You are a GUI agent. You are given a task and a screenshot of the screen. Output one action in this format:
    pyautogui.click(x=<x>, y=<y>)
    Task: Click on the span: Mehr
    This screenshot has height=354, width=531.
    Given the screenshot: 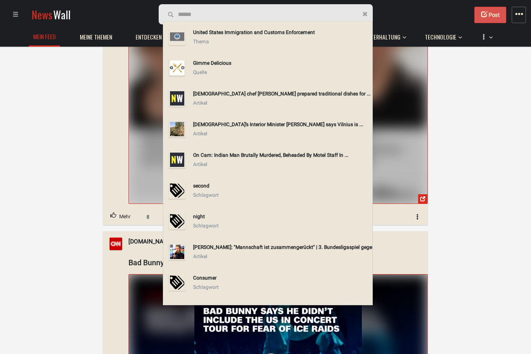 What is the action you would take?
    pyautogui.click(x=125, y=217)
    